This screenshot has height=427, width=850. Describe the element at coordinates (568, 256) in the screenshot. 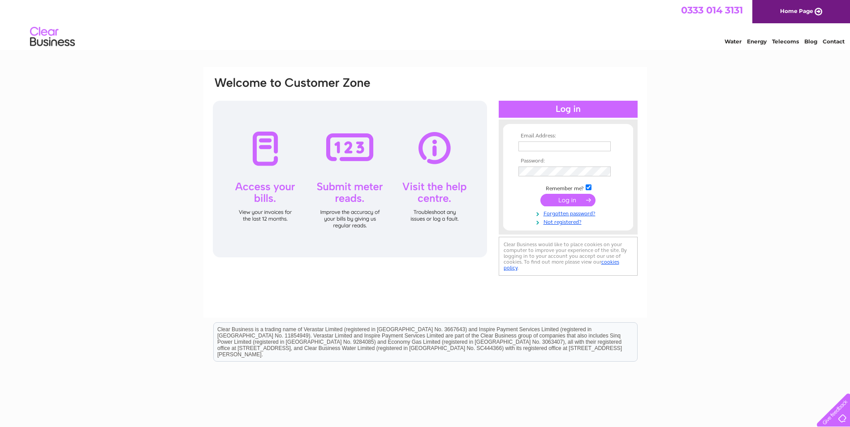

I see `div: Clear Business would like to place cookies on your computer to improve your experience of the sit...` at that location.